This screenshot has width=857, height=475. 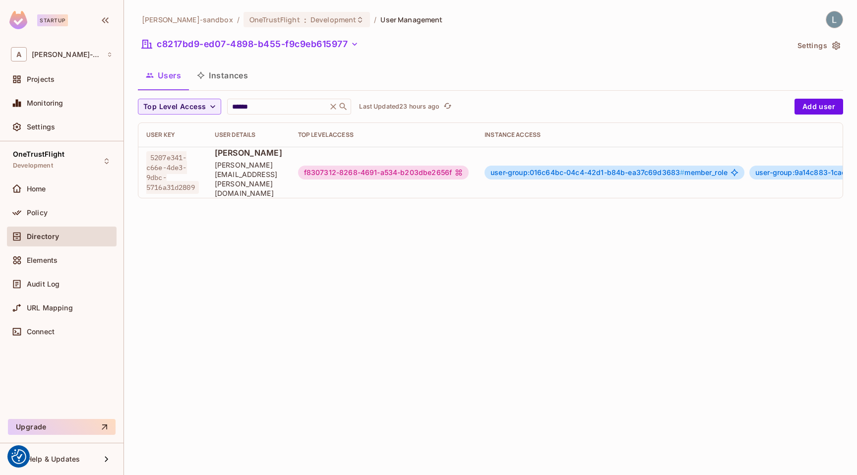 What do you see at coordinates (248, 135) in the screenshot?
I see `div: User Details` at bounding box center [248, 135].